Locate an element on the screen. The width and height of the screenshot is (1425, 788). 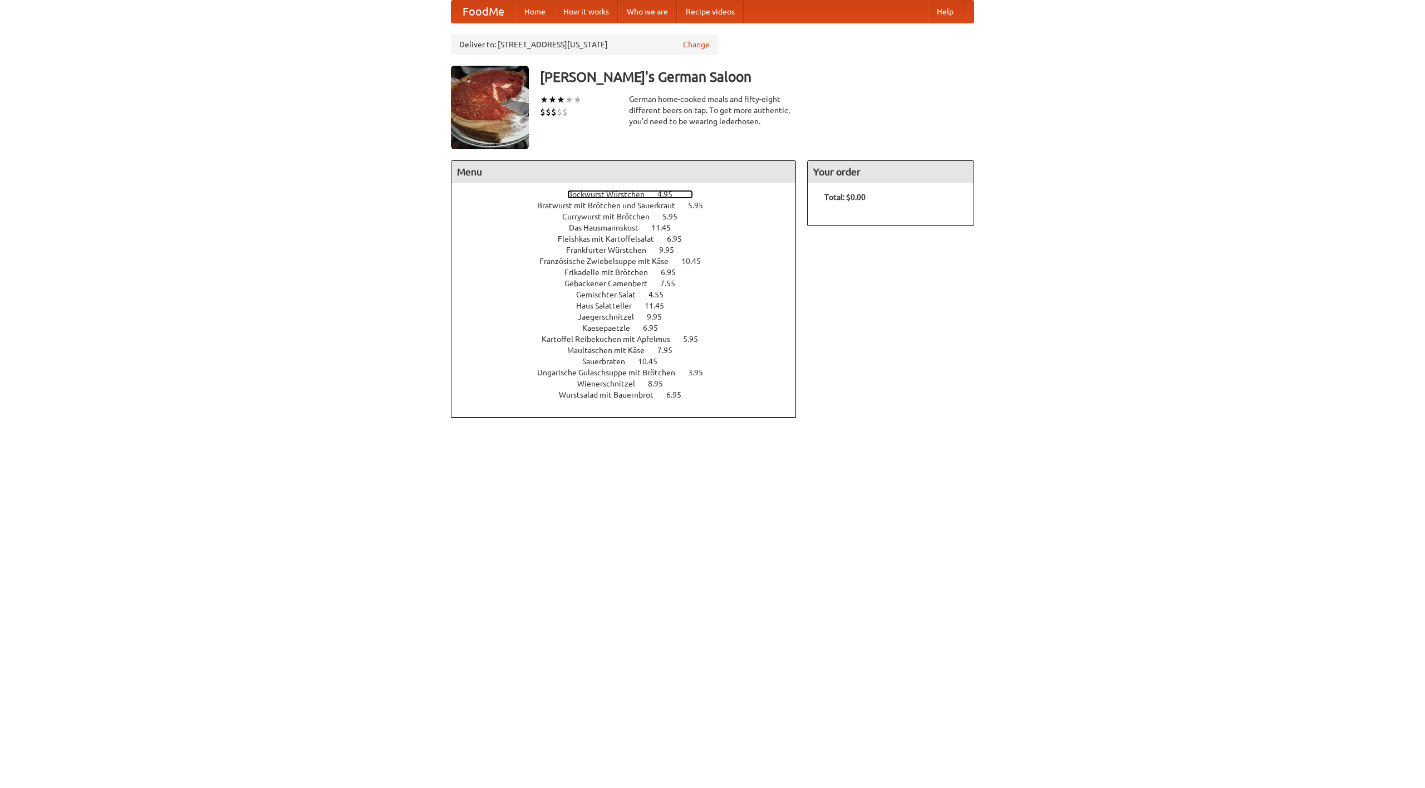
span: 7.95 is located at coordinates (670, 350).